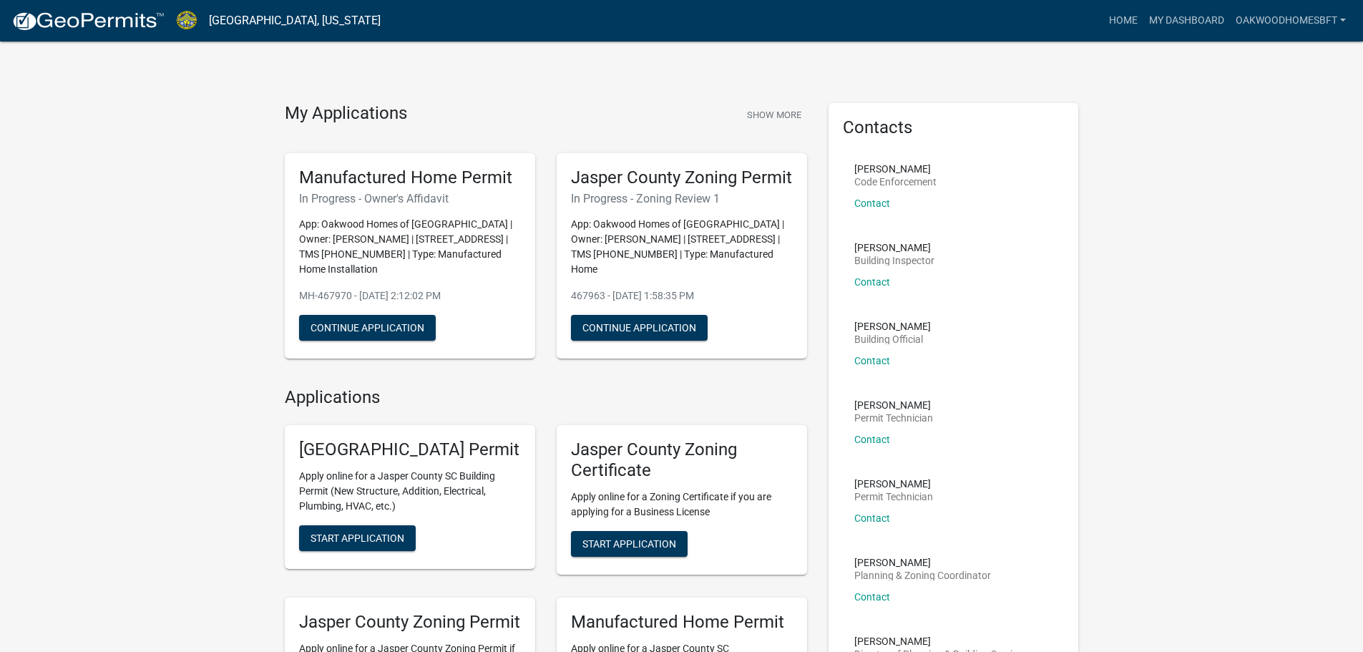 The height and width of the screenshot is (652, 1363). I want to click on p: Planning & Zoning Coordinator, so click(922, 575).